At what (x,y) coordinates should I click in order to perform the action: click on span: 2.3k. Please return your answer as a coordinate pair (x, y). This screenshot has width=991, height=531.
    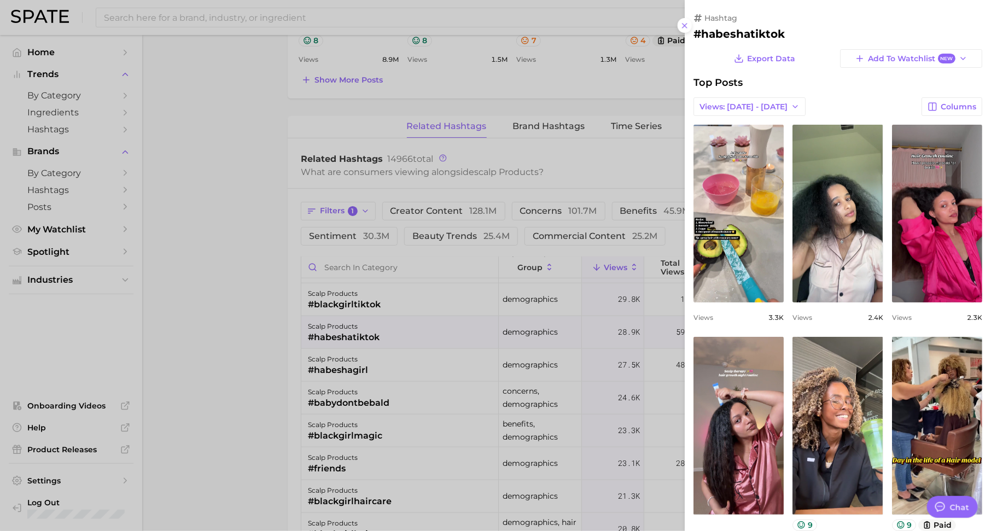
    Looking at the image, I should click on (974, 317).